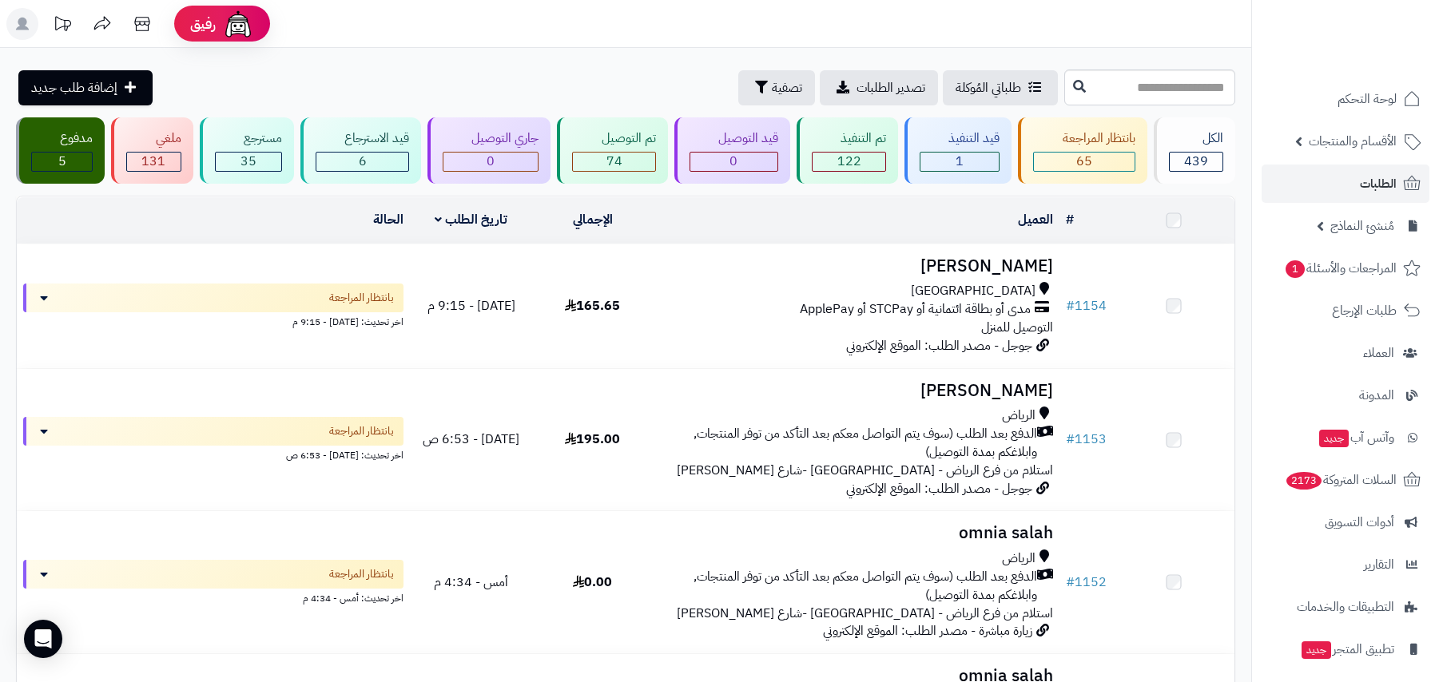 The height and width of the screenshot is (682, 1439). Describe the element at coordinates (153, 161) in the screenshot. I see `div: 131` at that location.